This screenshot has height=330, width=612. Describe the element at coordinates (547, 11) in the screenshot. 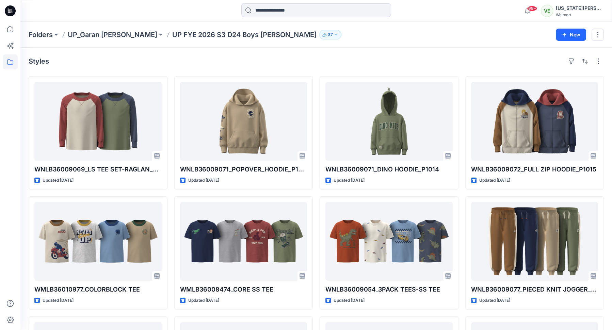

I see `div: VE` at that location.